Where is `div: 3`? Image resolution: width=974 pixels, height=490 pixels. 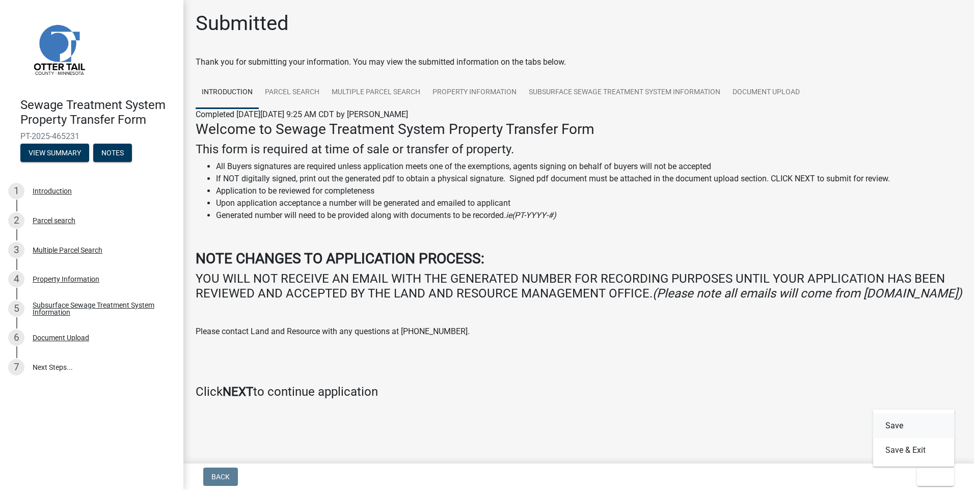 div: 3 is located at coordinates (16, 250).